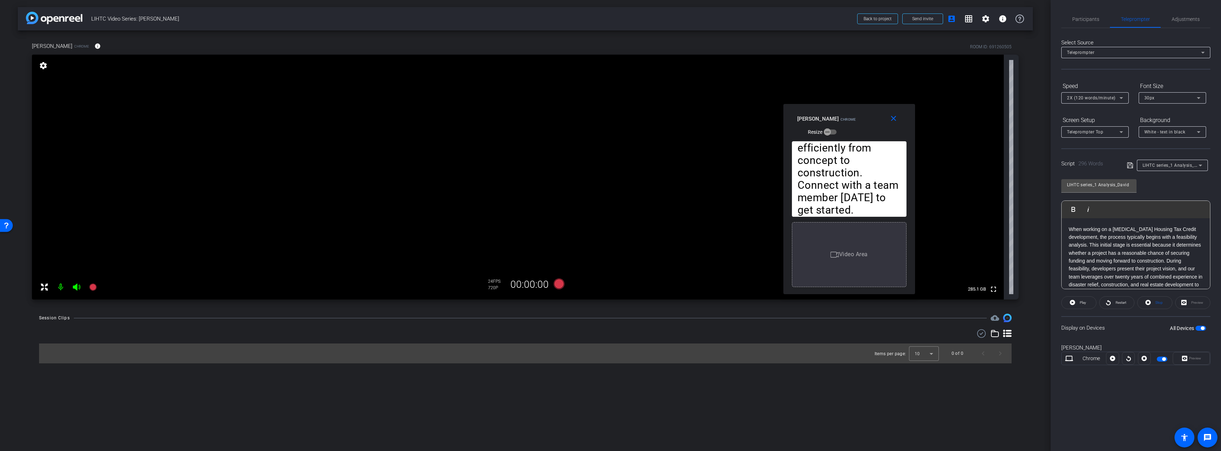  Describe the element at coordinates (1136, 43) in the screenshot. I see `div: Select Source` at that location.